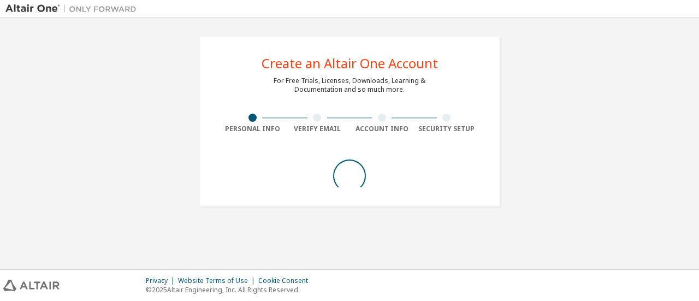 This screenshot has width=699, height=301. I want to click on div: Create an Altair One Account, so click(350, 63).